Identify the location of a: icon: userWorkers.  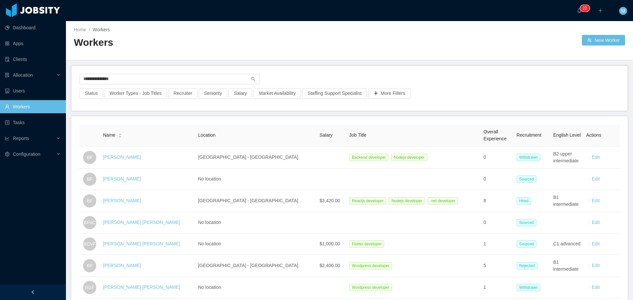
(33, 107).